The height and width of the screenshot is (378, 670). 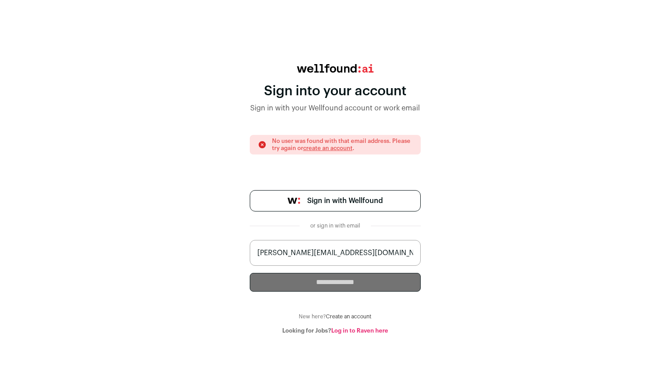 I want to click on span: Sign in with Wellfound, so click(x=345, y=201).